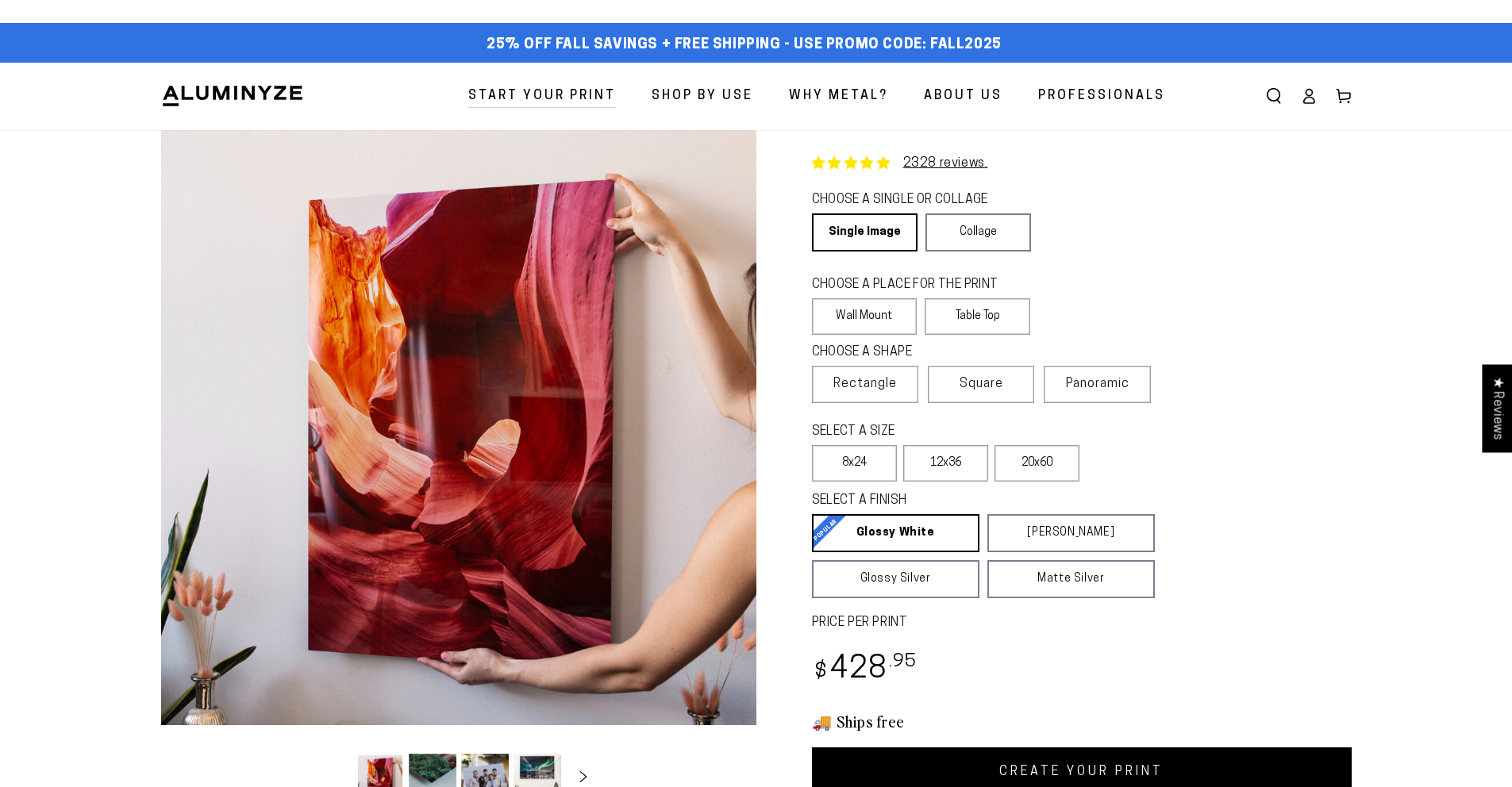 The width and height of the screenshot is (1512, 787). Describe the element at coordinates (963, 96) in the screenshot. I see `a: About Us` at that location.